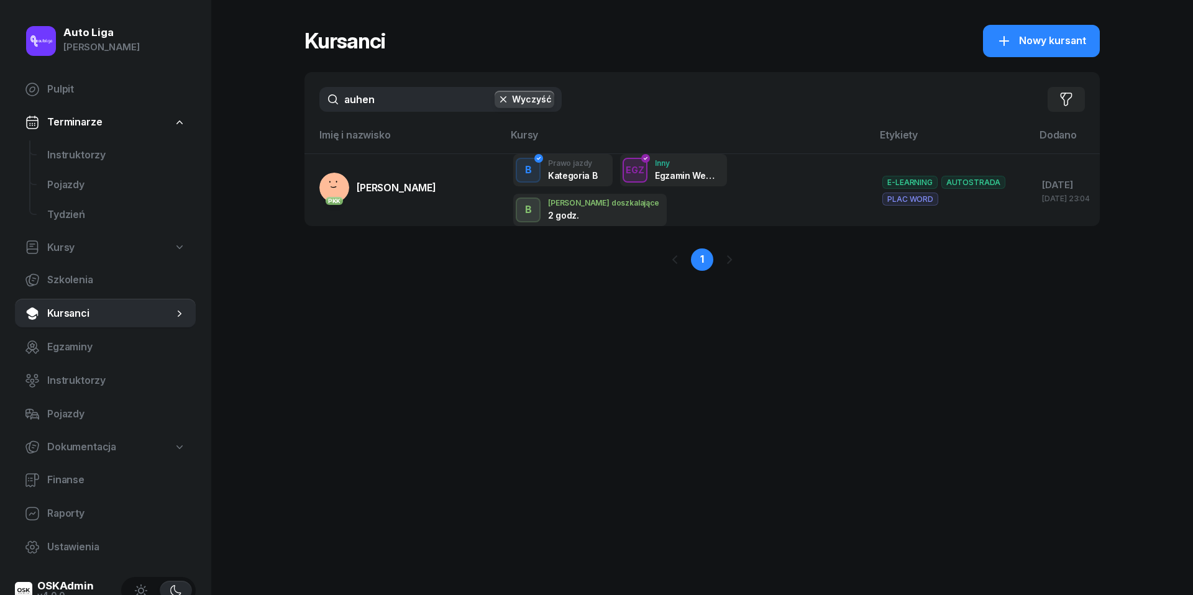  I want to click on span: Kursanci, so click(110, 314).